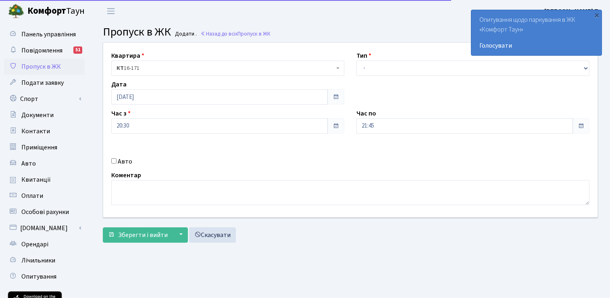 This screenshot has height=298, width=610. Describe the element at coordinates (44, 83) in the screenshot. I see `a: Подати заявку` at that location.